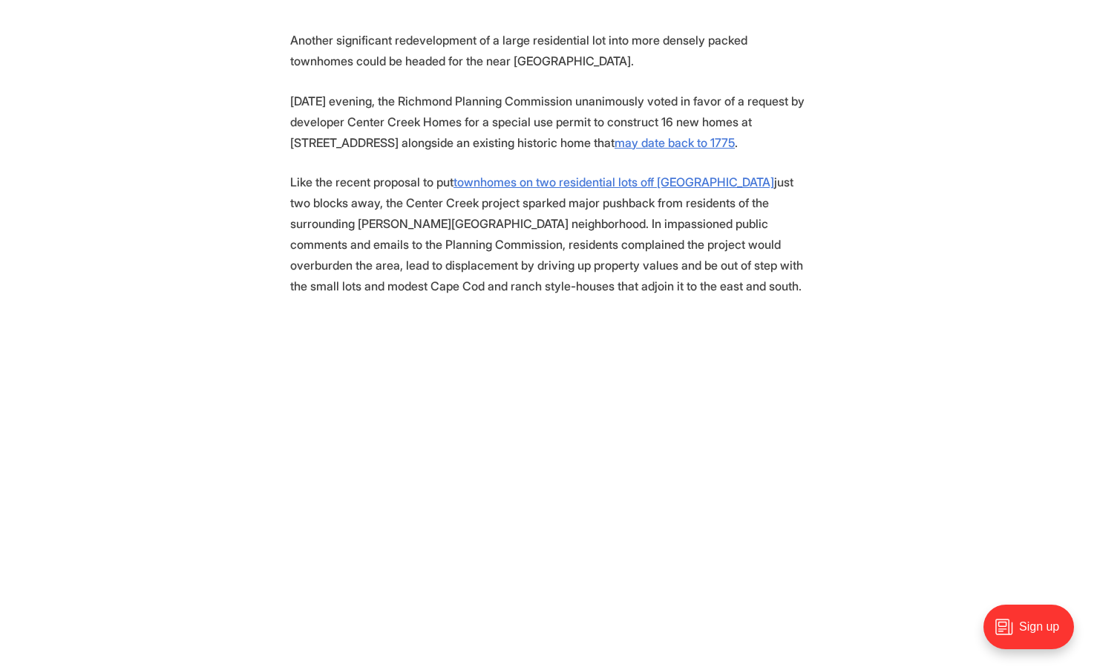 Image resolution: width=1097 pixels, height=670 pixels. Describe the element at coordinates (675, 143) in the screenshot. I see `a: may date back to 1775` at that location.